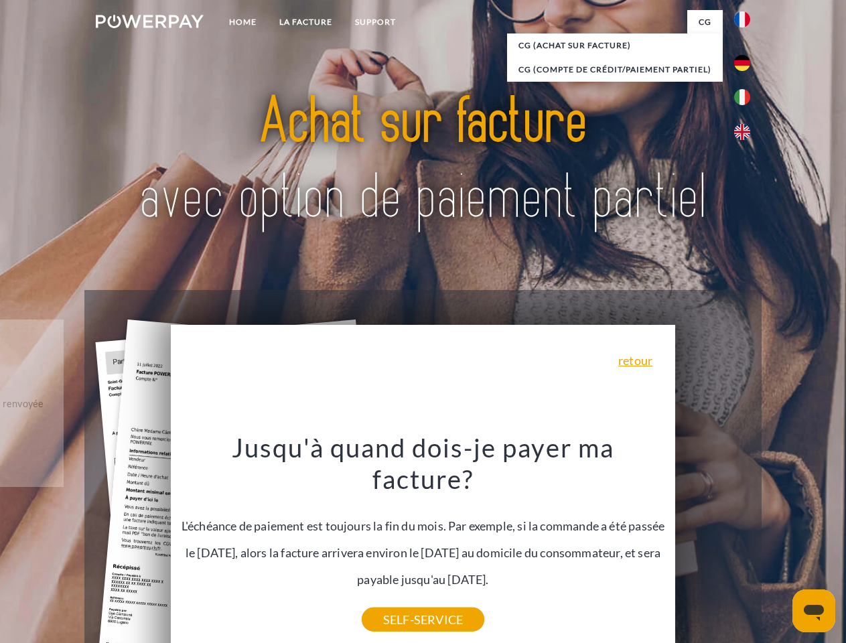 This screenshot has height=643, width=846. I want to click on a: Home, so click(242, 22).